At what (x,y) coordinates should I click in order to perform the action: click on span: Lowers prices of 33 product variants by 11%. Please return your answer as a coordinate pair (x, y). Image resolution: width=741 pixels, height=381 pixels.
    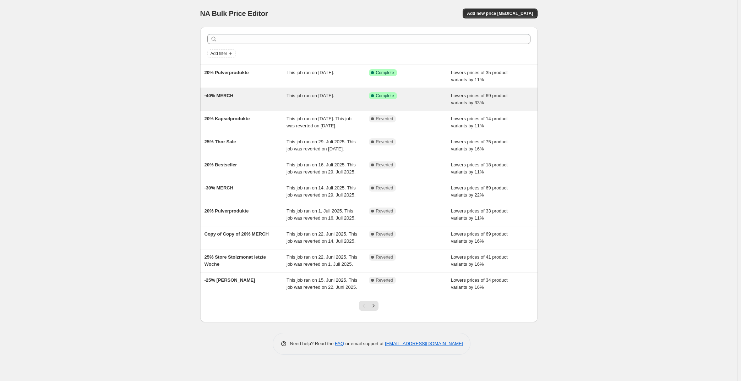
    Looking at the image, I should click on (479, 214).